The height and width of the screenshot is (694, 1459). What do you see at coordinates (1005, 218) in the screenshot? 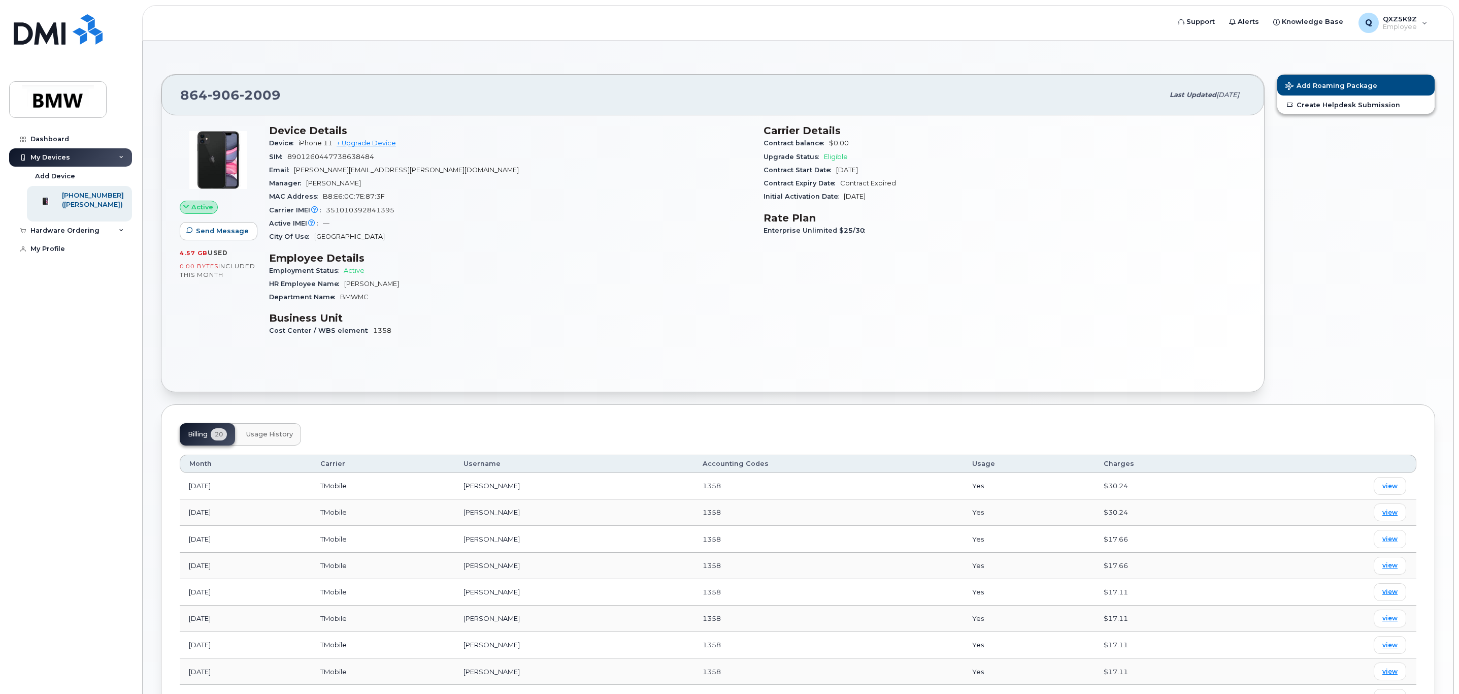
I see `h3: Rate Plan` at bounding box center [1005, 218].